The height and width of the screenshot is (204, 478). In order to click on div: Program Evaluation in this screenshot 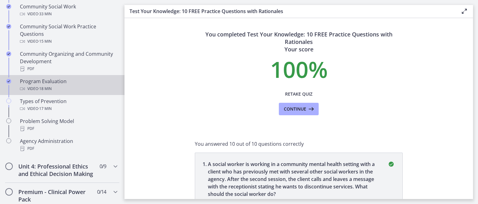, I will do `click(68, 85)`.